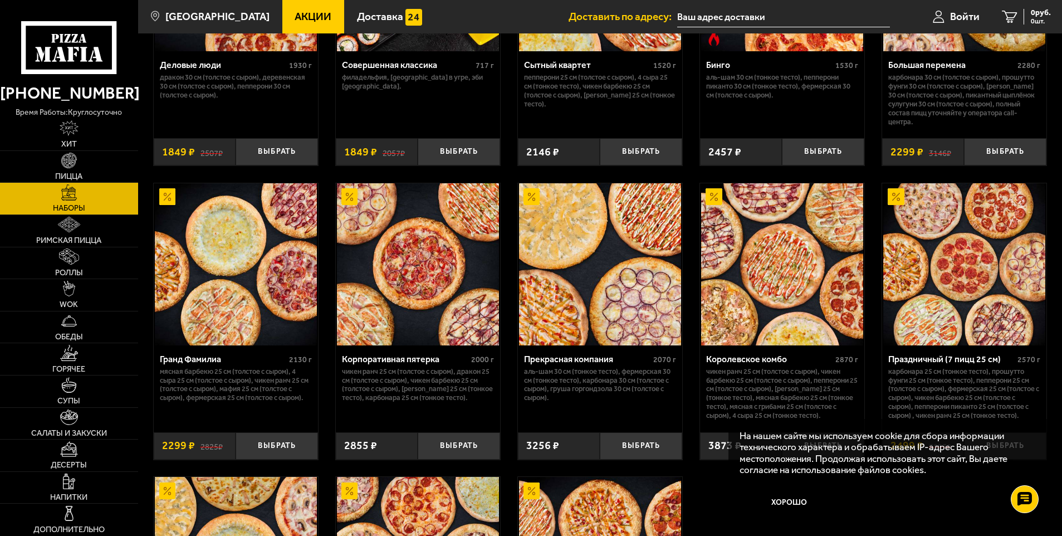 The image size is (1062, 536). I want to click on p: Чикен Ранч 25 см (толстое с сыром), Чикен Барбекю 25 см (толстое с сыром), Пепперони 25 см (толст..., so click(782, 393).